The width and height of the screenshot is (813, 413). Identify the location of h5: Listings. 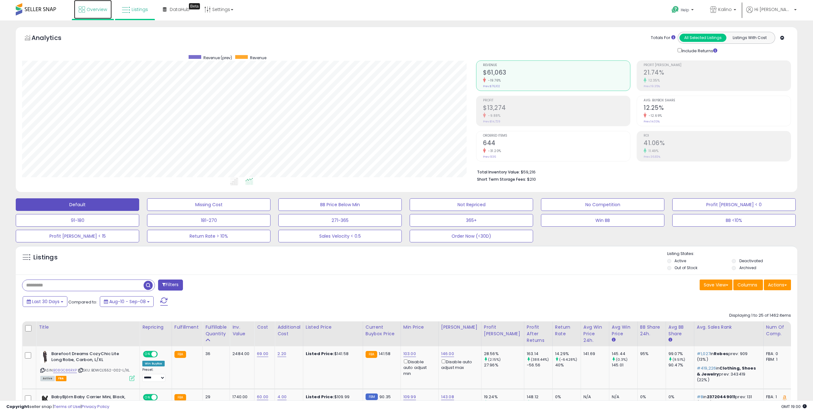
(45, 258).